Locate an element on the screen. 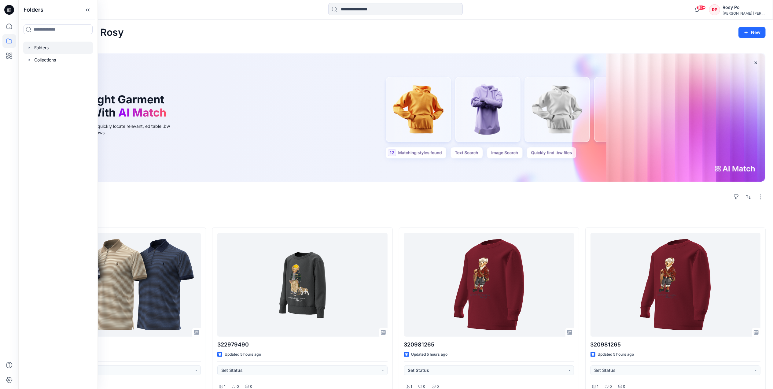  a: 322979490 is located at coordinates (302, 285).